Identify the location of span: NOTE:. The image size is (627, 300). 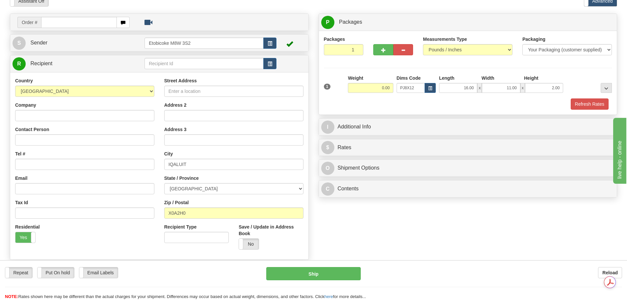
(12, 296).